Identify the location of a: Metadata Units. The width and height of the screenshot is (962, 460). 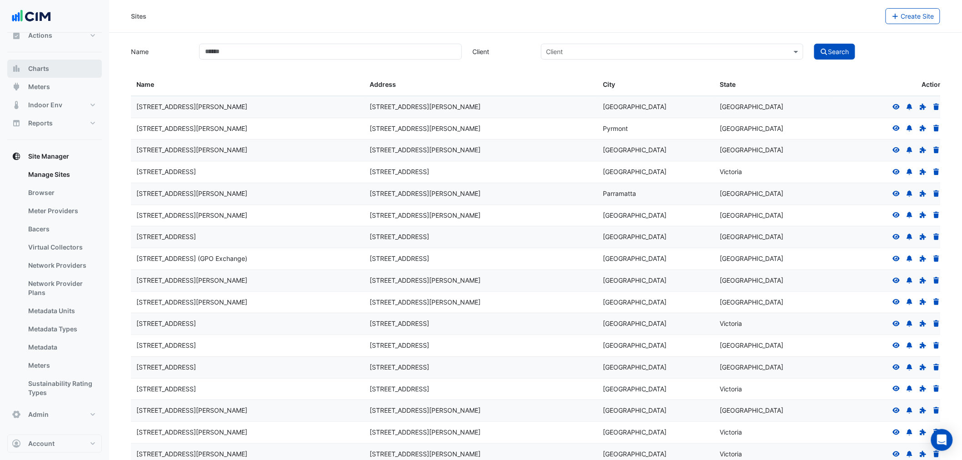
(61, 311).